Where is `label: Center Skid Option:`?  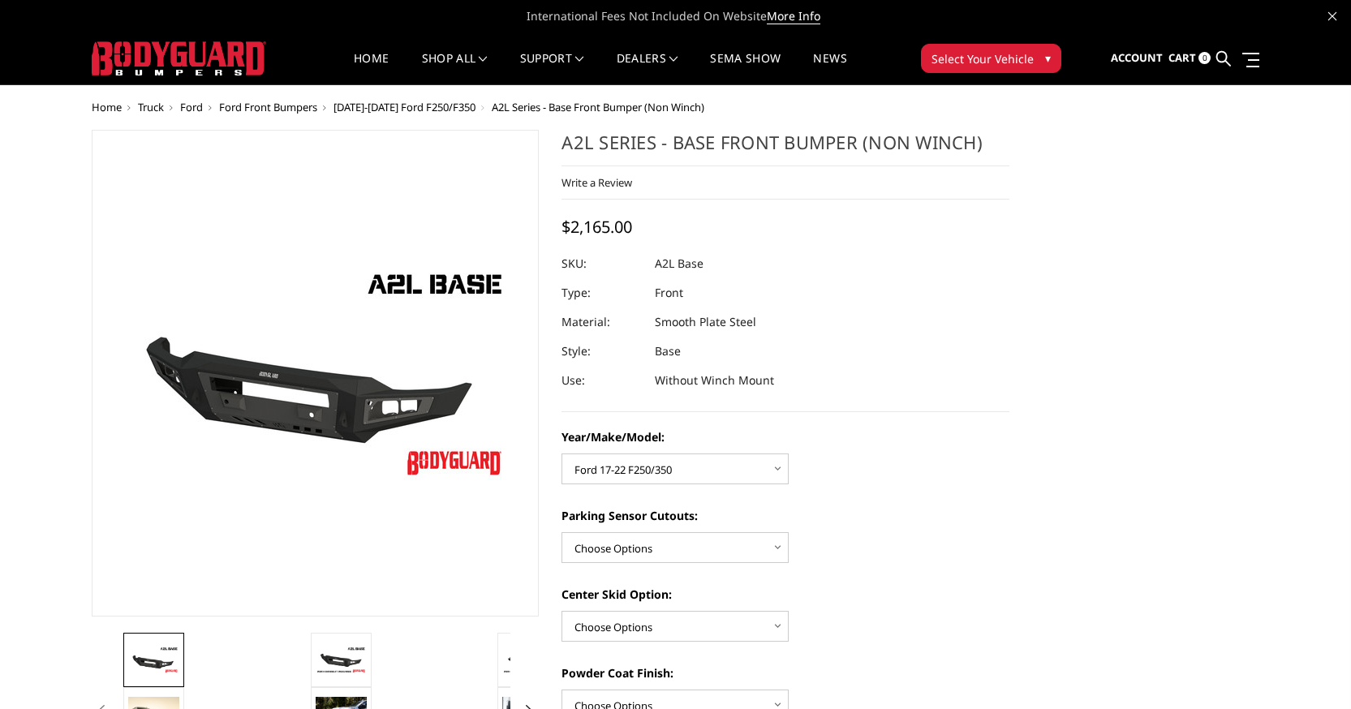
label: Center Skid Option: is located at coordinates (785, 594).